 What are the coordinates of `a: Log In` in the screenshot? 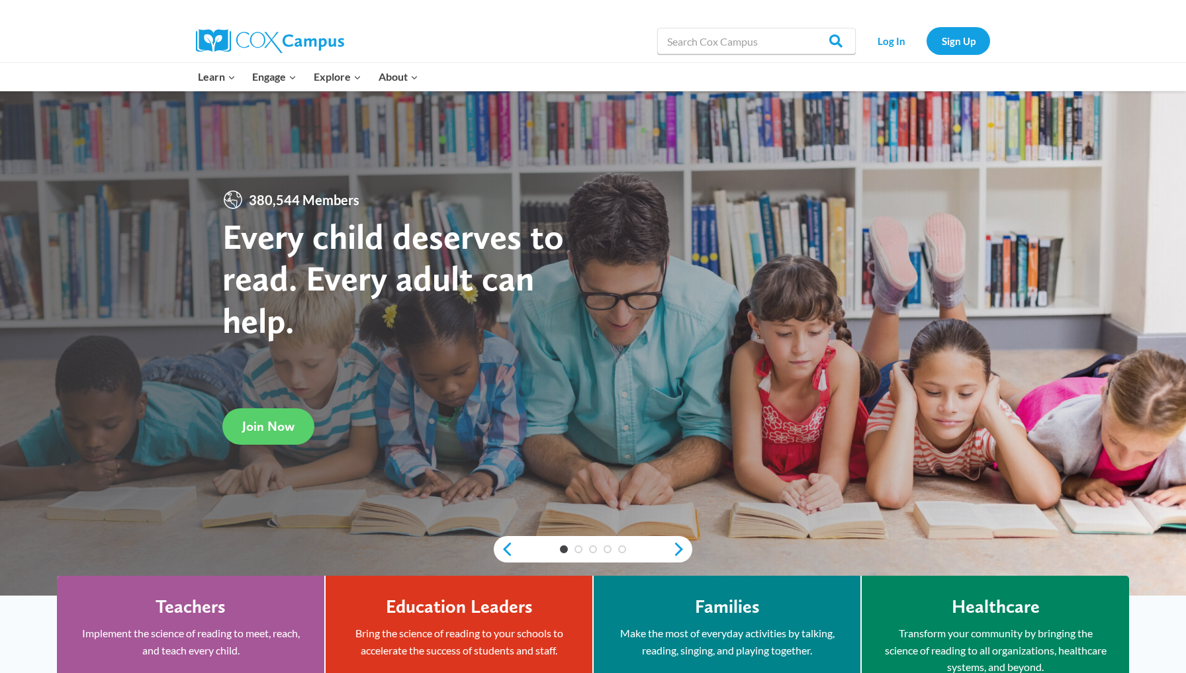 It's located at (891, 40).